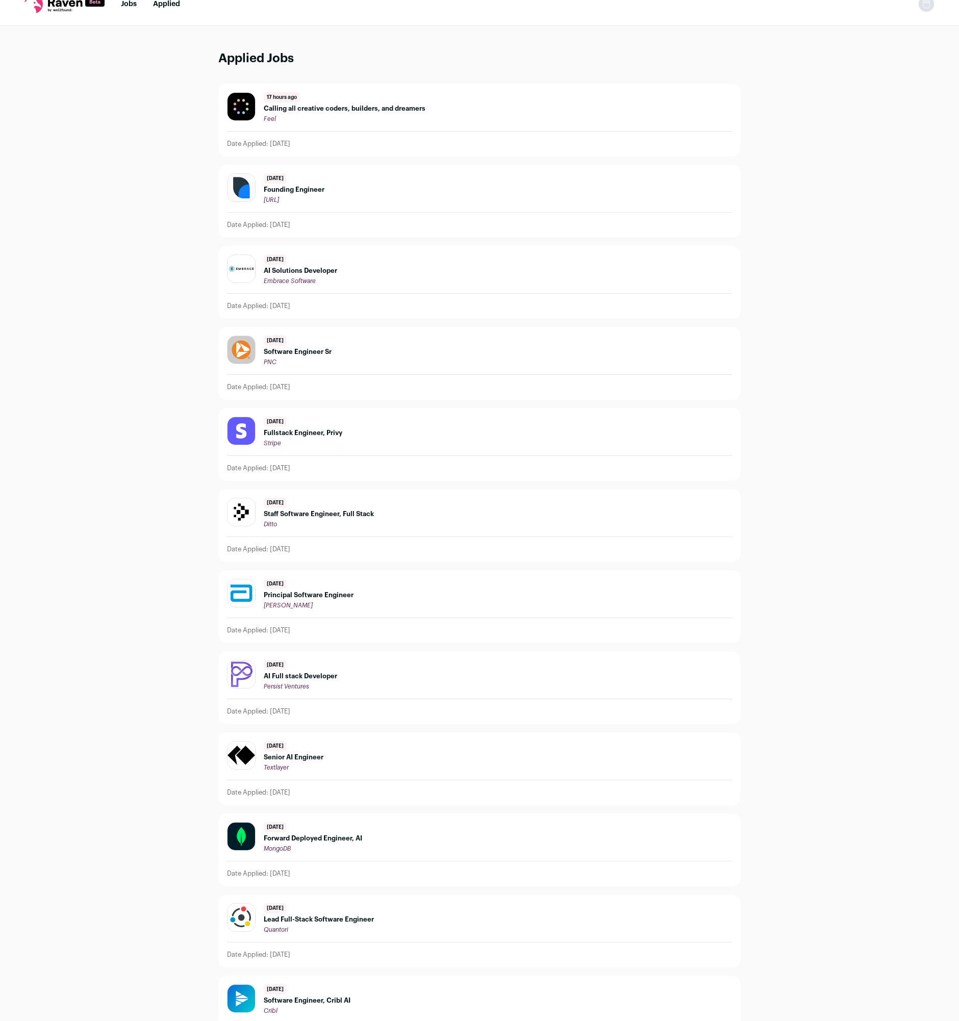 This screenshot has height=1021, width=959. I want to click on span: Staff Software Engineer, Full Stack, so click(319, 514).